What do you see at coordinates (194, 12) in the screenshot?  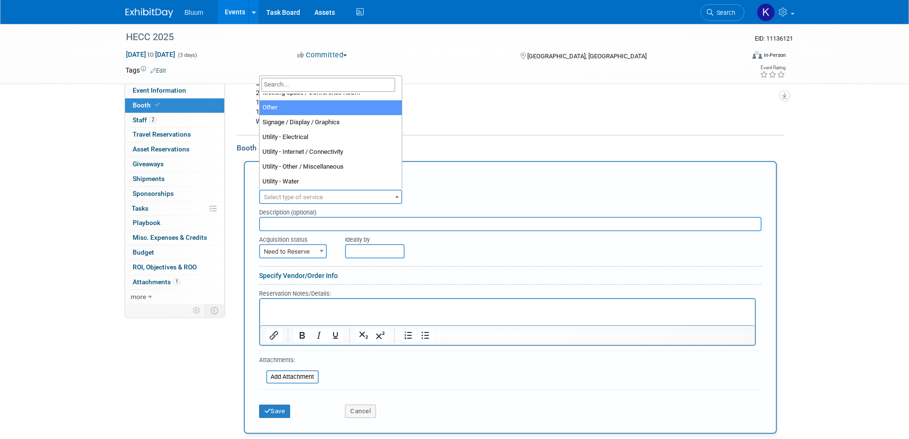 I see `span: Bluum` at bounding box center [194, 12].